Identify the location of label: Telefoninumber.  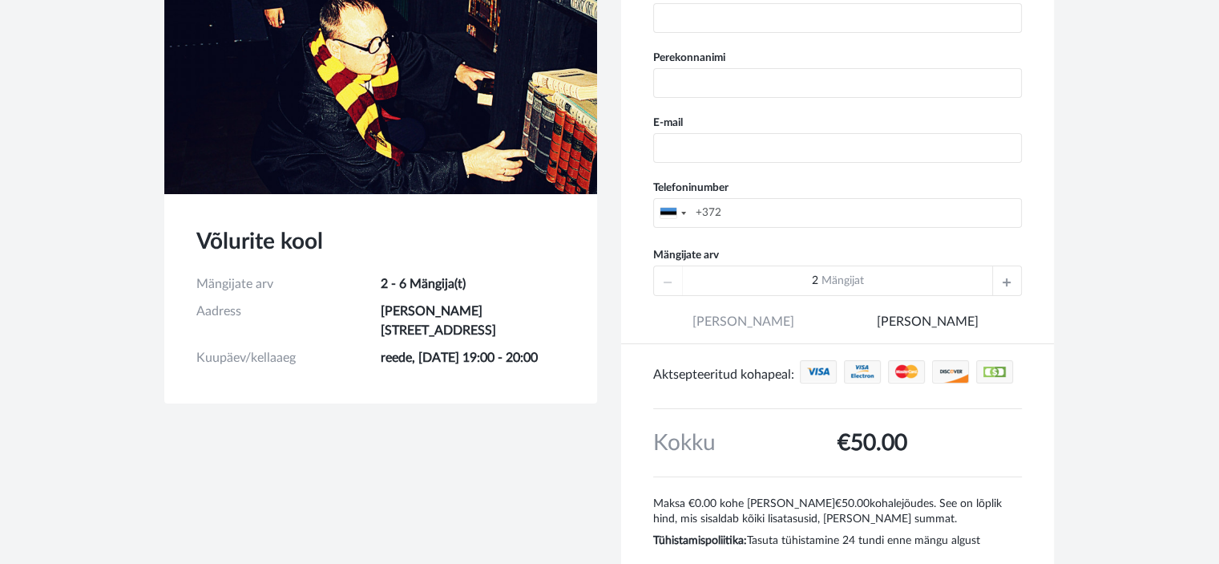
(838, 188).